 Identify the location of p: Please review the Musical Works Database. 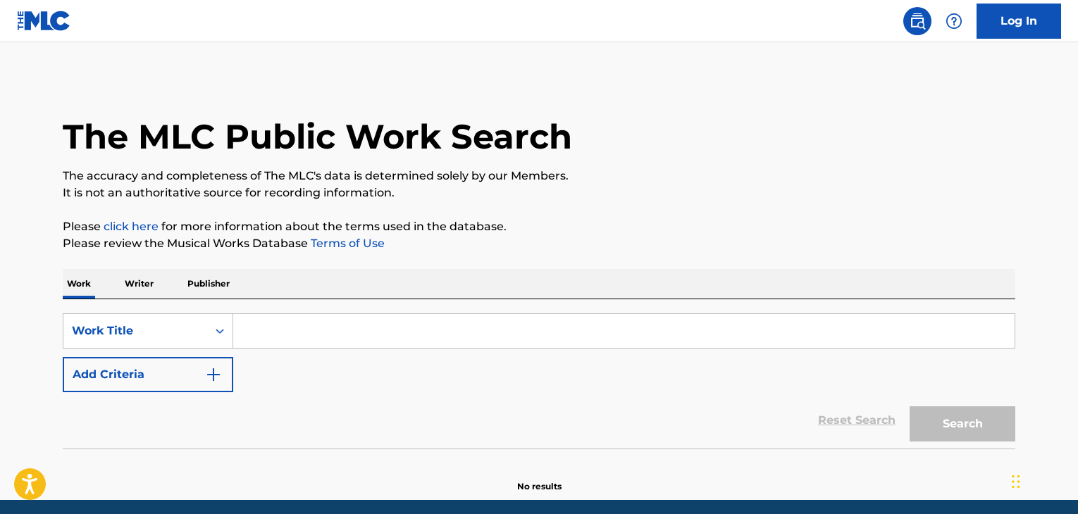
(539, 244).